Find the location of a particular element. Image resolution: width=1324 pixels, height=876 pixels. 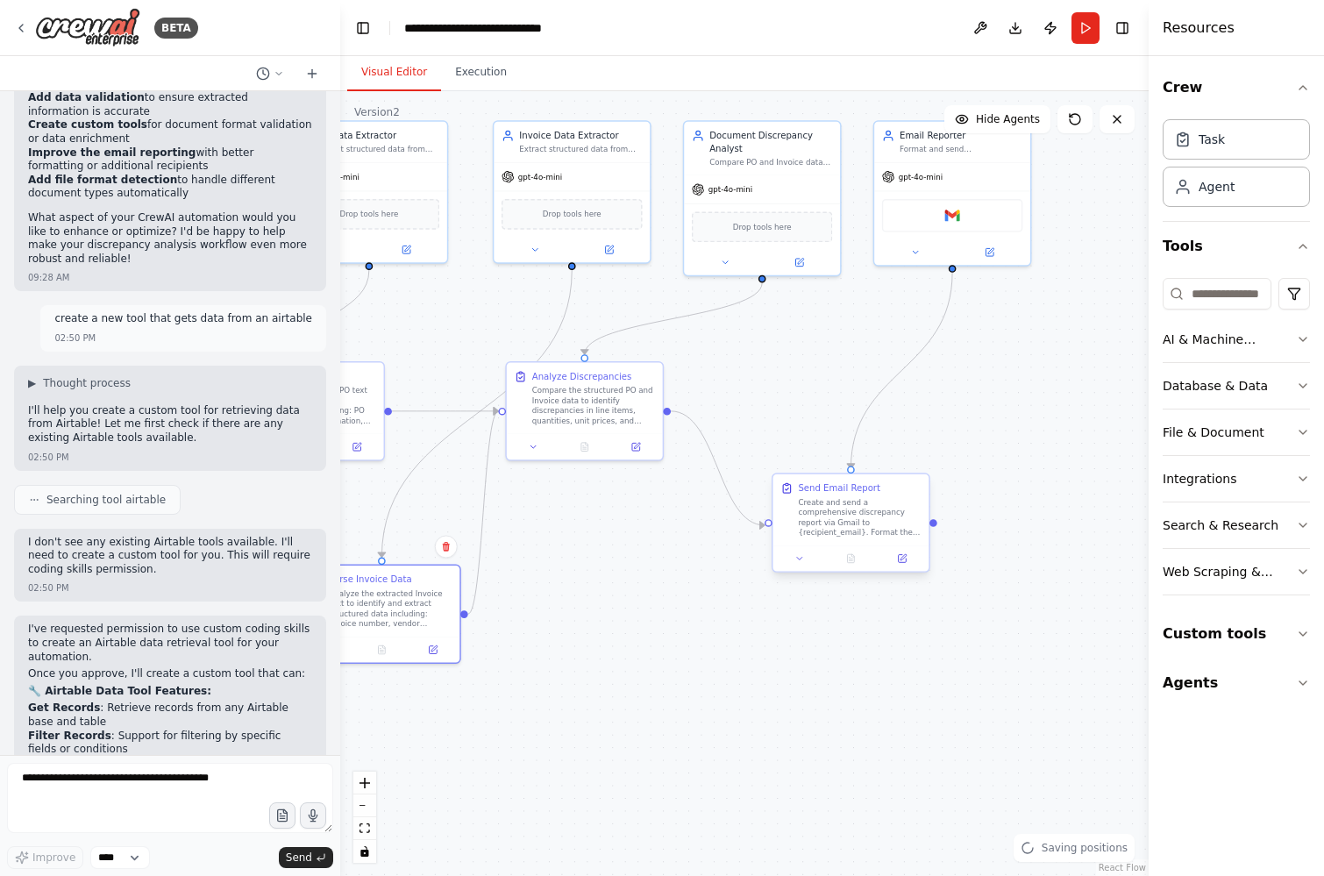

button: Hide Agents is located at coordinates (997, 119).